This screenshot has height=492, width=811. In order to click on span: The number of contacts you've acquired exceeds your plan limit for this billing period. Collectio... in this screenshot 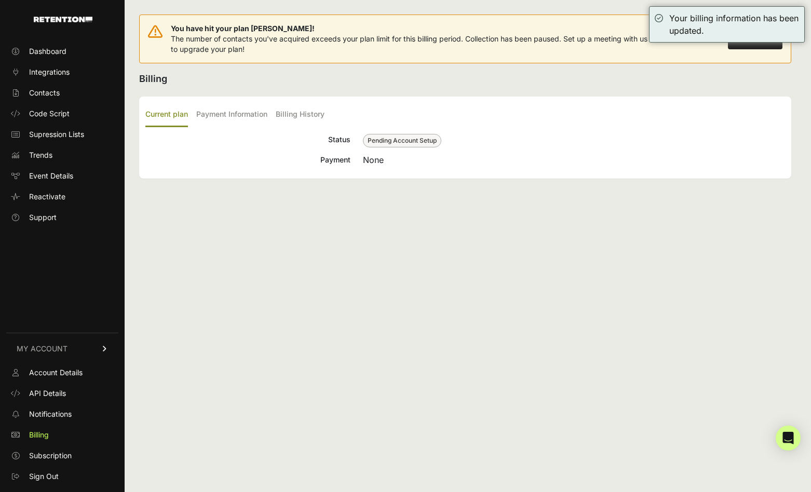, I will do `click(409, 44)`.